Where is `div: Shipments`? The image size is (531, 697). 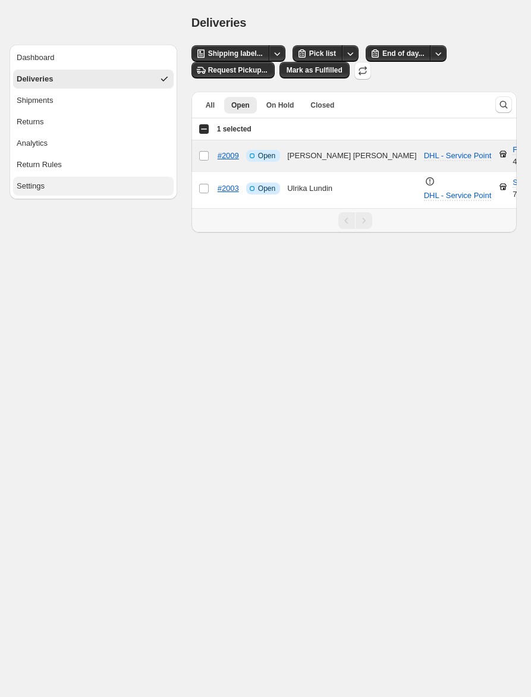 div: Shipments is located at coordinates (34, 101).